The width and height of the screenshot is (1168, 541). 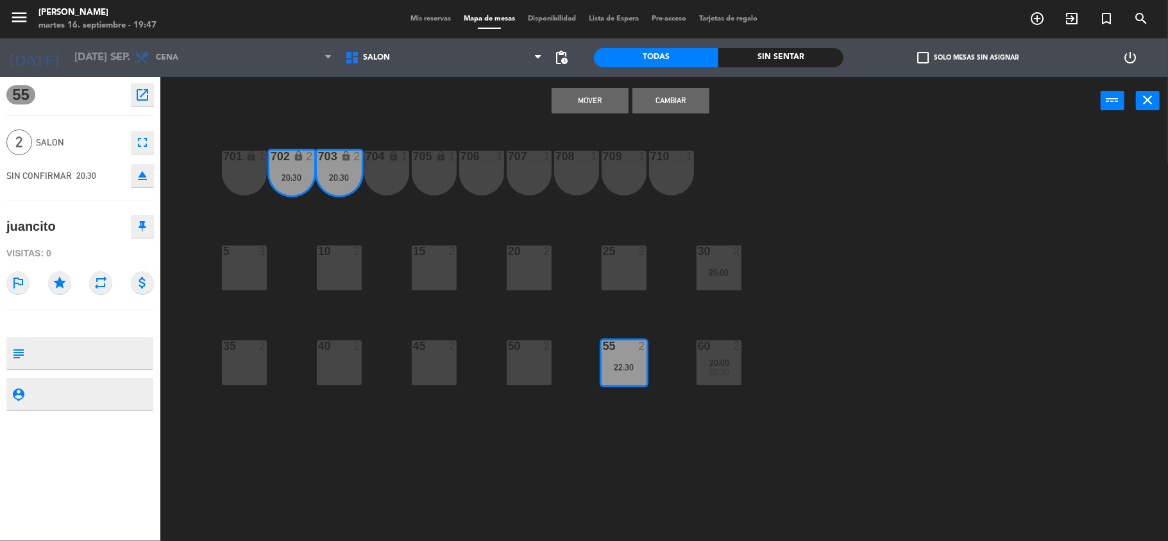 I want to click on i: exit_to_app, so click(x=1071, y=19).